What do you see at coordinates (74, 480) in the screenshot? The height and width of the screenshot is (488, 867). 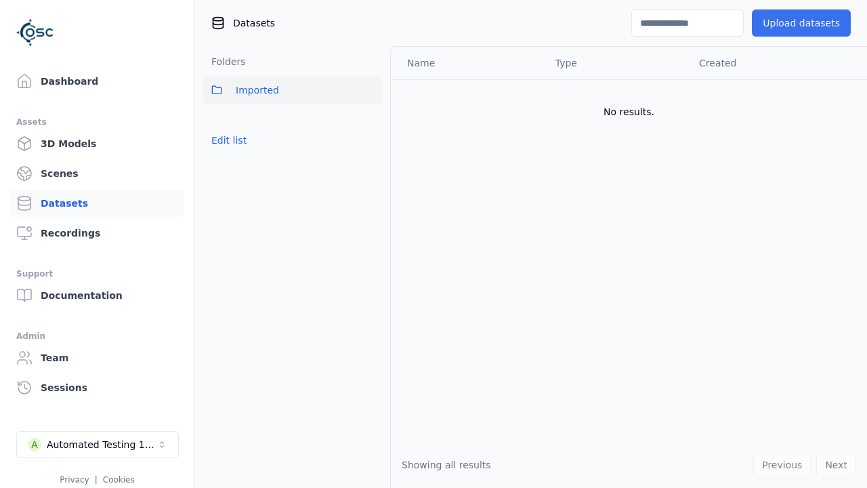 I see `a: Privacy` at bounding box center [74, 480].